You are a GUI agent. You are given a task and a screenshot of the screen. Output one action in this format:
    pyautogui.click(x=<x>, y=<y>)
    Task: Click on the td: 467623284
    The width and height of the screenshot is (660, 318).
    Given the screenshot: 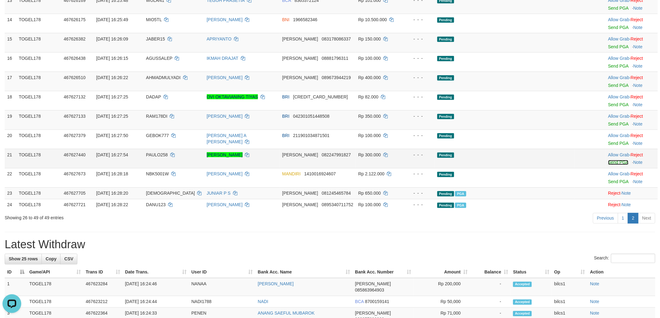 What is the action you would take?
    pyautogui.click(x=103, y=287)
    